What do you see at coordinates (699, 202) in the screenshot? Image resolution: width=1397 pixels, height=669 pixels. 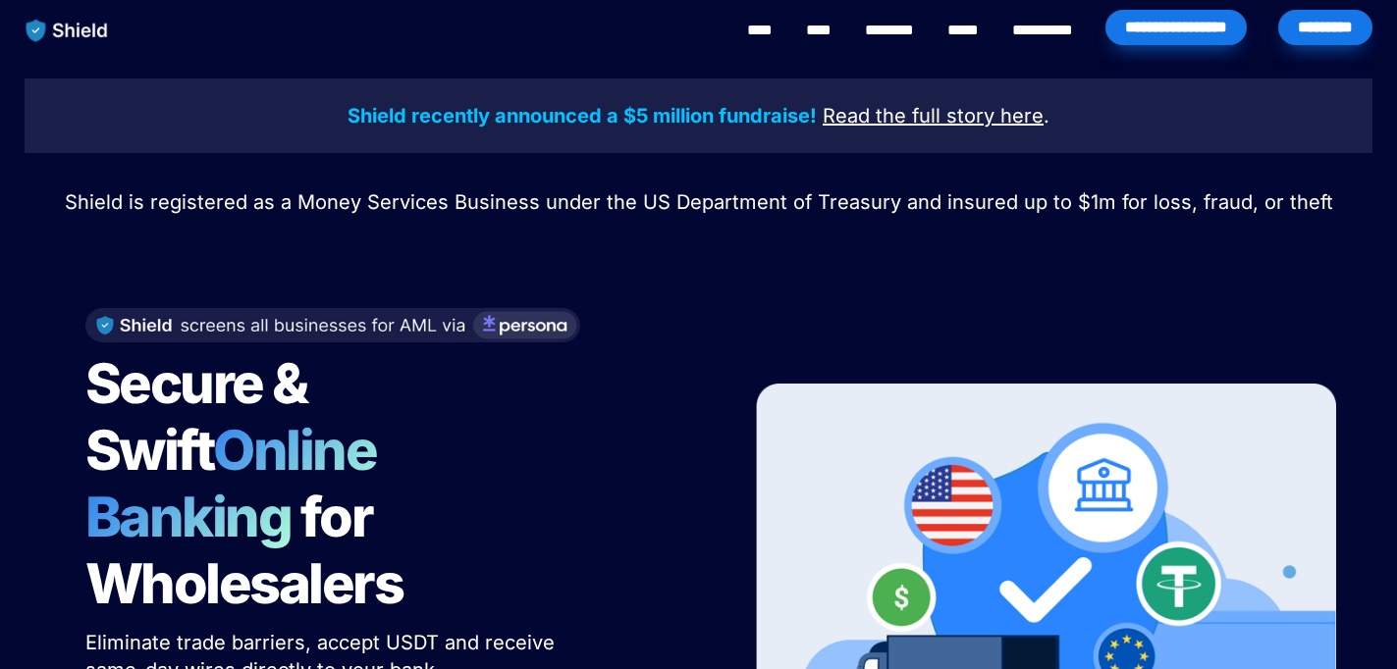 I see `span: Shield is registered as a Money Services Business under the US Department of Treasury and insured...` at bounding box center [699, 202].